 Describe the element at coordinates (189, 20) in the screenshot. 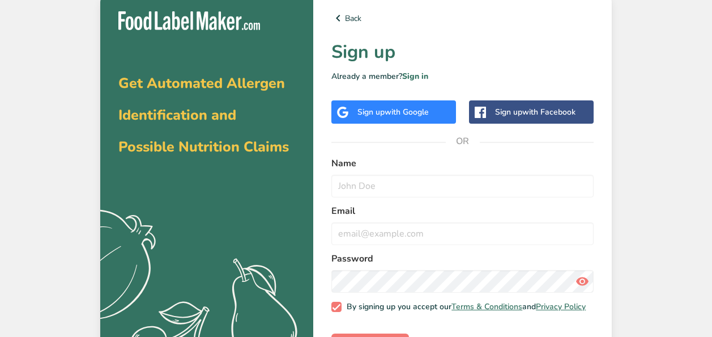

I see `img: Food Label Maker` at that location.